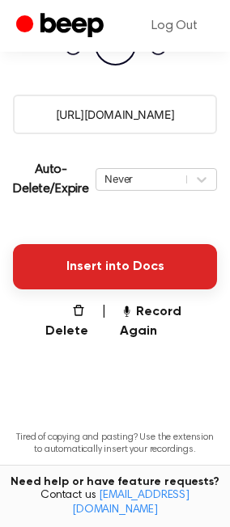 The width and height of the screenshot is (230, 527). I want to click on span: Contact us, so click(115, 503).